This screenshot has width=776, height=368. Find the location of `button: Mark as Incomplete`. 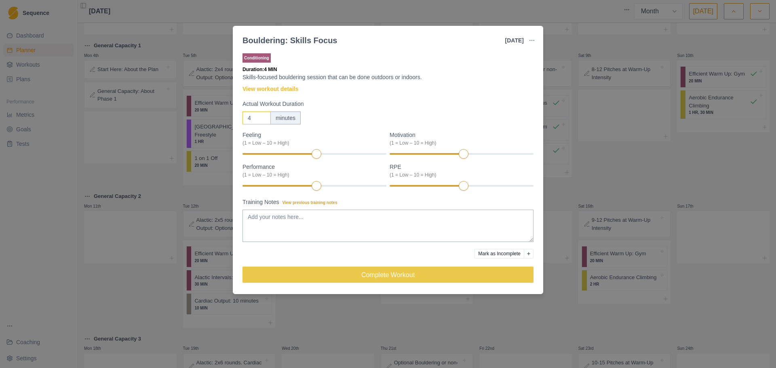

button: Mark as Incomplete is located at coordinates (499, 254).